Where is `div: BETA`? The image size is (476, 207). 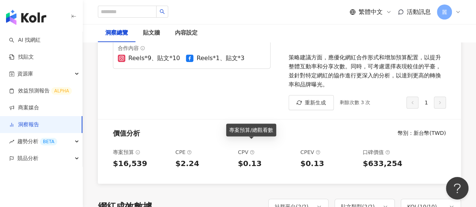
div: BETA is located at coordinates (49, 142).